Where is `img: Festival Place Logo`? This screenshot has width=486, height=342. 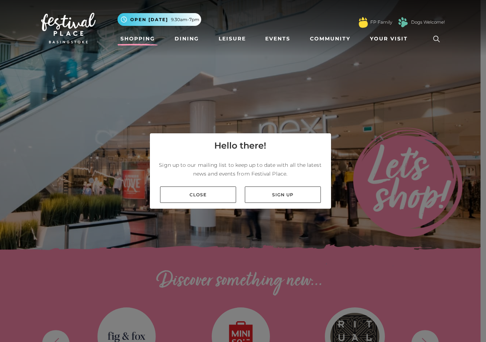
img: Festival Place Logo is located at coordinates (68, 28).